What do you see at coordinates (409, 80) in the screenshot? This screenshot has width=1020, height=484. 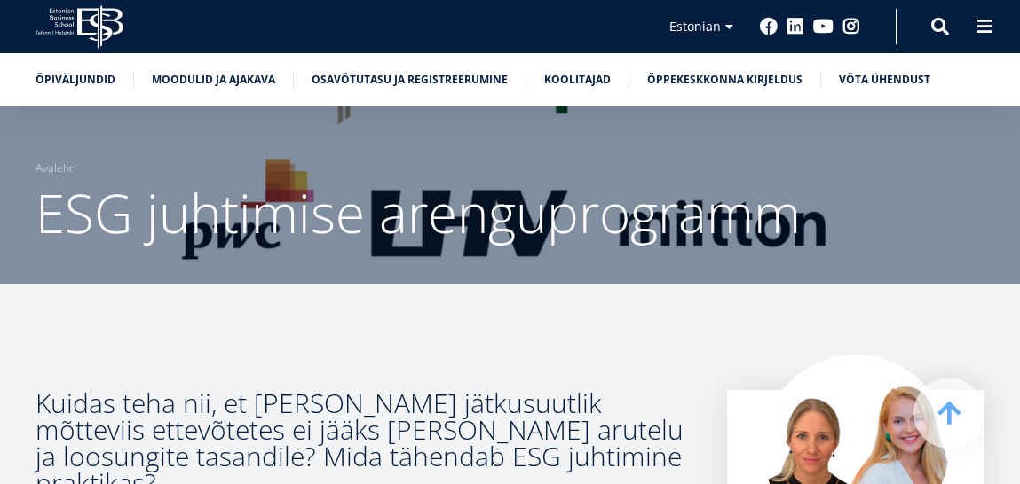 I see `a: Osavõtutasu ja registreerumine` at bounding box center [409, 80].